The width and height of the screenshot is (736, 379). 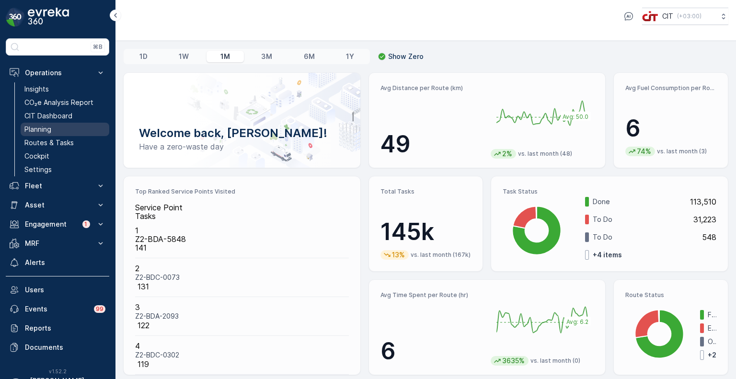 I want to click on p: Avg Fuel Consumption per Route (lt), so click(x=671, y=88).